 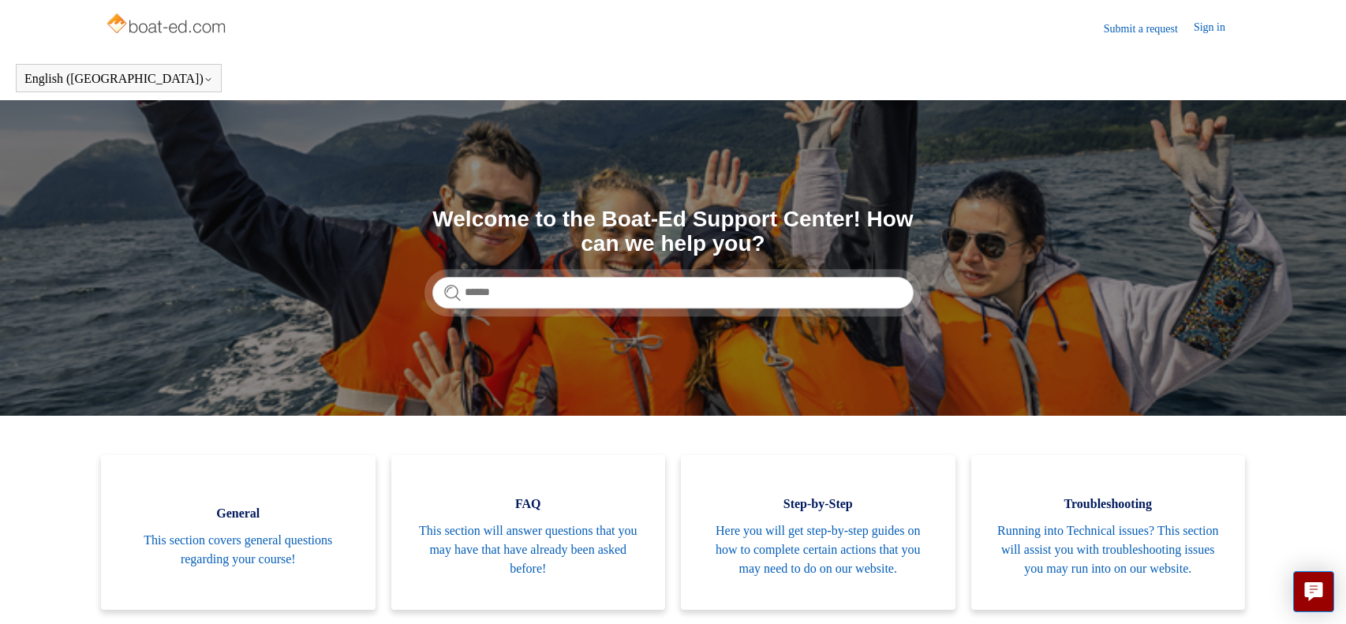 What do you see at coordinates (238, 514) in the screenshot?
I see `span: General` at bounding box center [238, 514].